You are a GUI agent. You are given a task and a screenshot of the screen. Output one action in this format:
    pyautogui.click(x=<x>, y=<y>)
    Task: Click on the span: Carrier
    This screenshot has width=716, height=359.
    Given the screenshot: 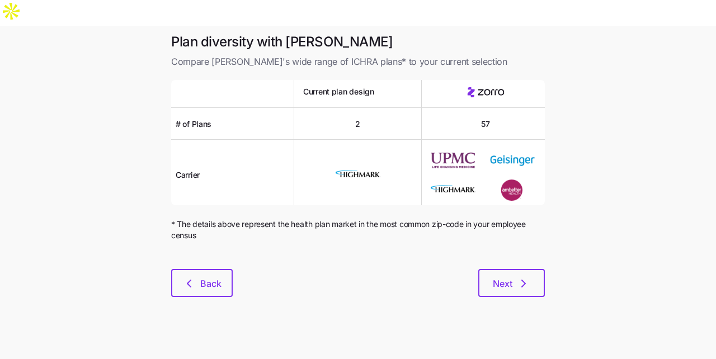 What is the action you would take?
    pyautogui.click(x=187, y=175)
    